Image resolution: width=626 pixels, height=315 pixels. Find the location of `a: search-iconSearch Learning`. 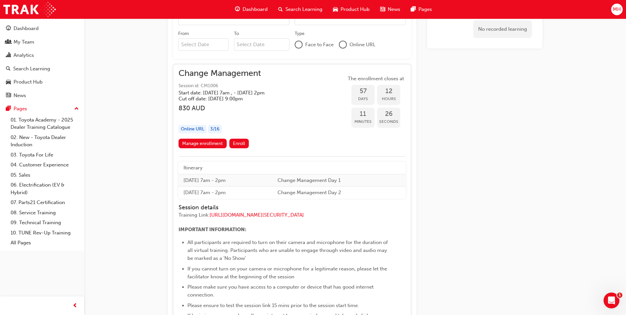

a: search-iconSearch Learning is located at coordinates (300, 9).